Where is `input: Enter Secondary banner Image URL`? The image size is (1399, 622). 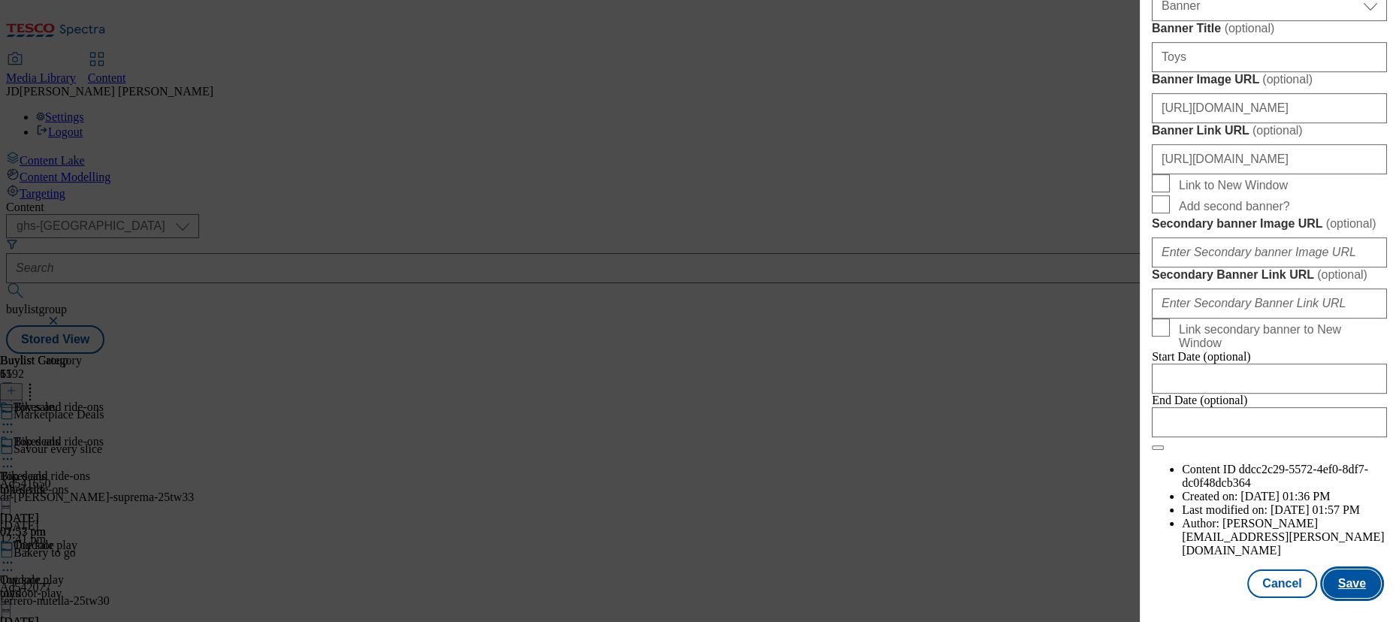 input: Enter Secondary banner Image URL is located at coordinates (1269, 252).